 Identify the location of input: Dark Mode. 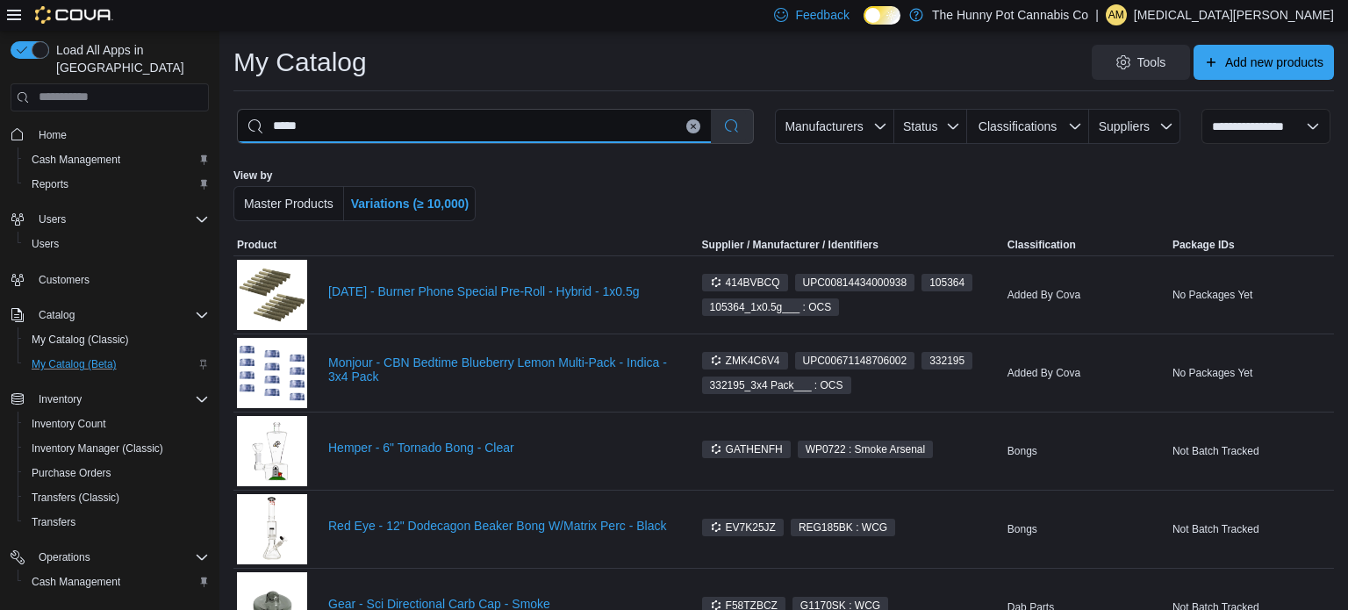
(882, 15).